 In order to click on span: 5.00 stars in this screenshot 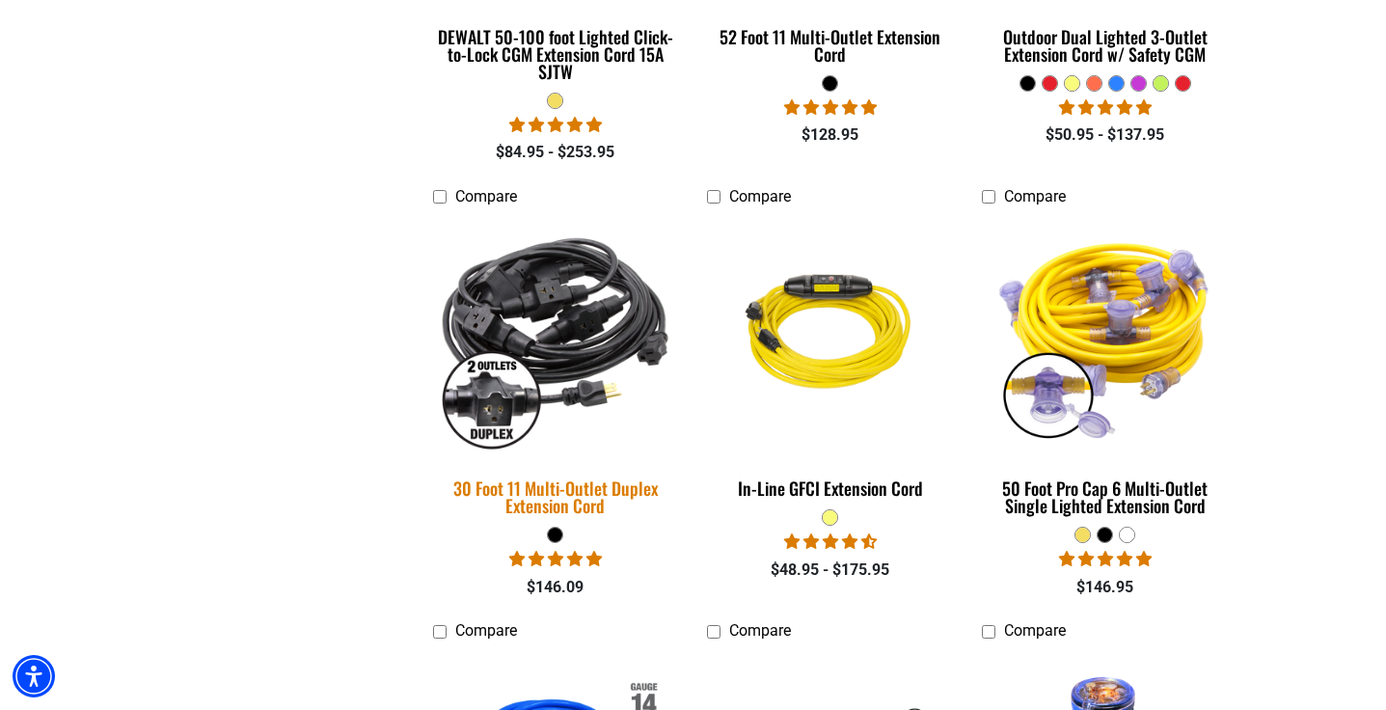, I will do `click(555, 558)`.